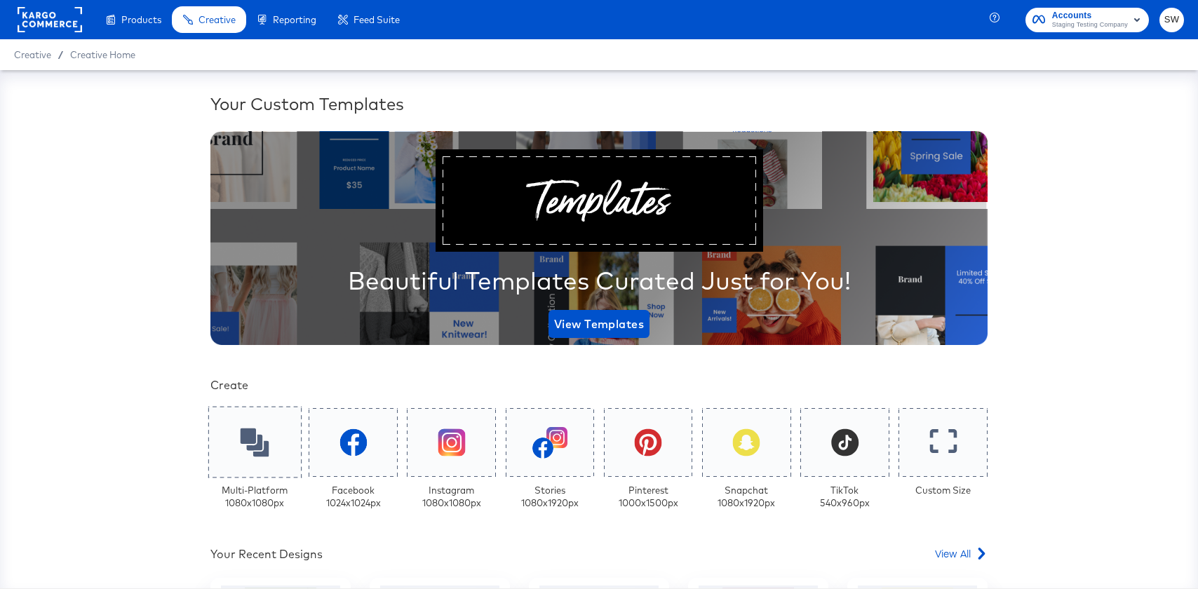  What do you see at coordinates (599, 104) in the screenshot?
I see `div: Your Custom Templates` at bounding box center [599, 104].